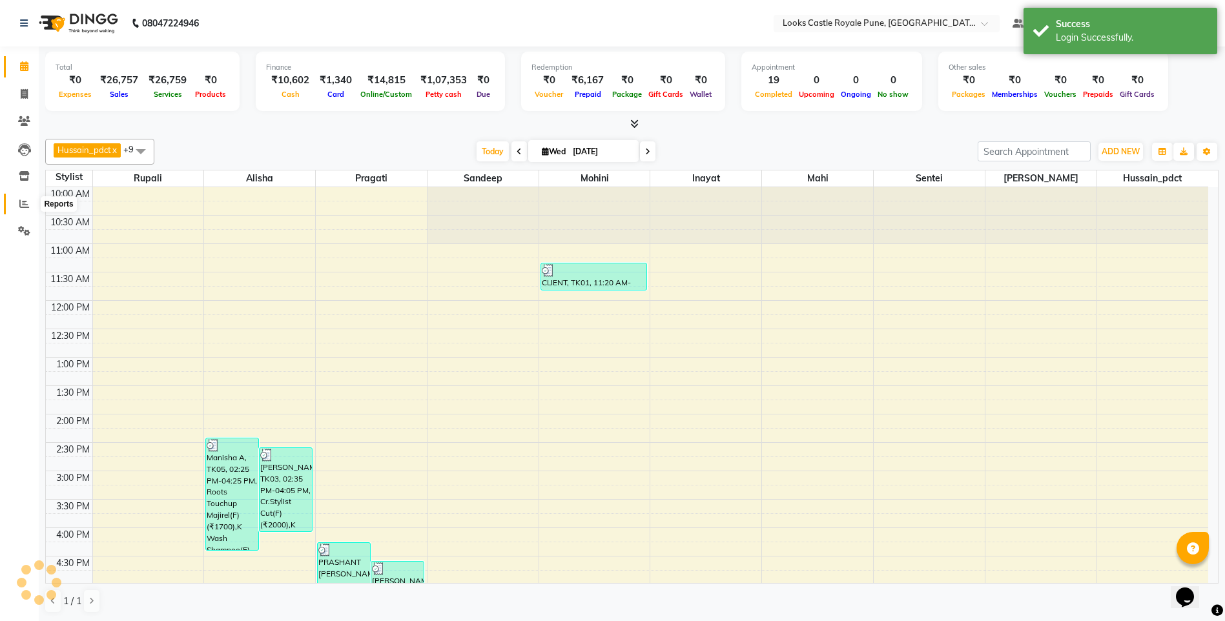 Image resolution: width=1225 pixels, height=621 pixels. I want to click on span: Prepaid, so click(588, 94).